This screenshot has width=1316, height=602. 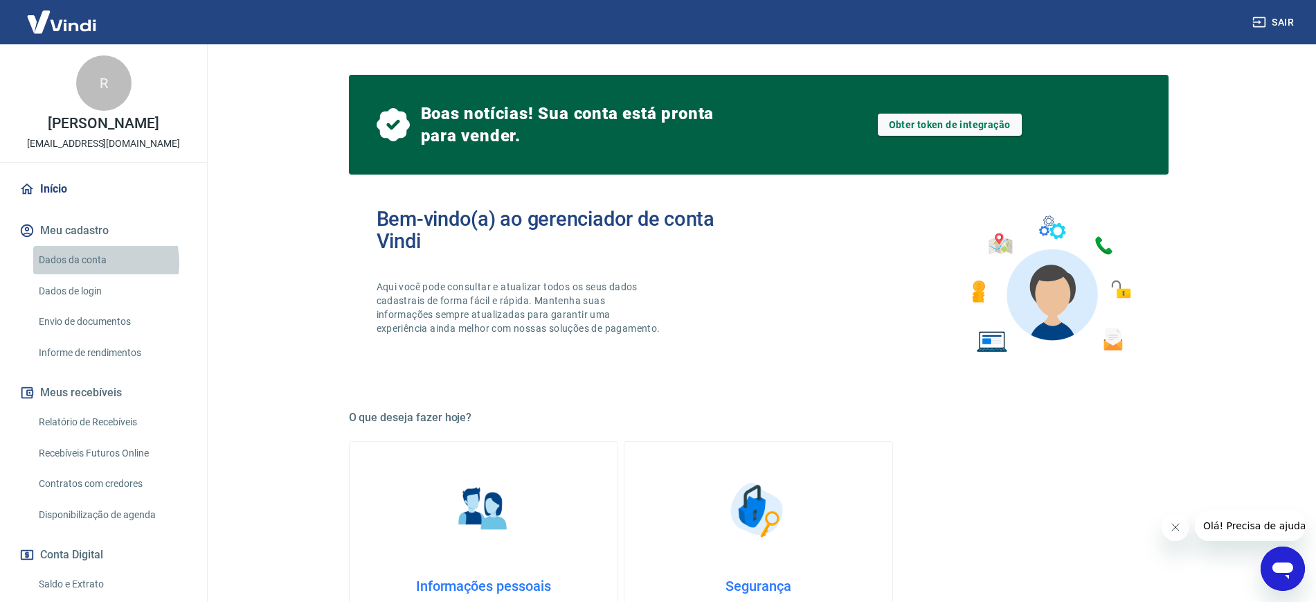 I want to click on a: Contratos com credores, so click(x=111, y=483).